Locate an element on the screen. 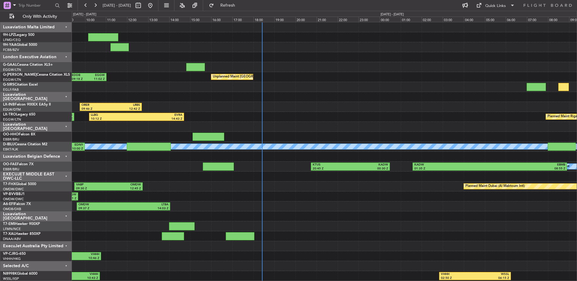 Image resolution: width=577 pixels, height=281 pixels. span: VP-CJR is located at coordinates (9, 254).